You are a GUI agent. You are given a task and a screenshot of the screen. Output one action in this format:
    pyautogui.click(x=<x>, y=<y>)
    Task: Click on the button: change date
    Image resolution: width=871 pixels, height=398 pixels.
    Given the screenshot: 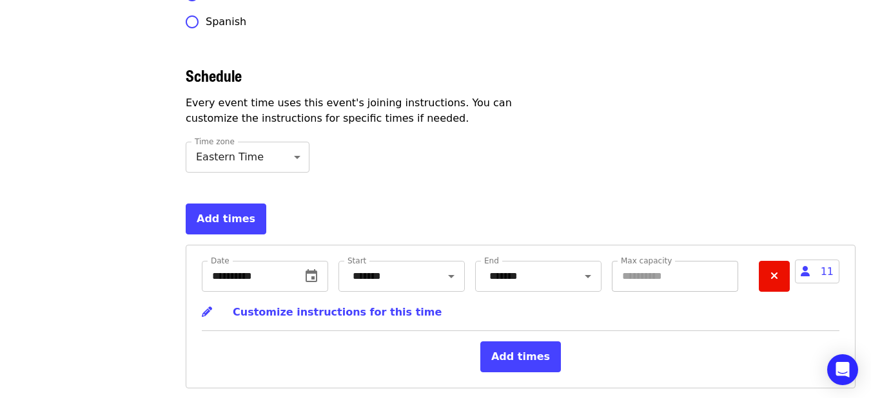 What is the action you would take?
    pyautogui.click(x=311, y=277)
    